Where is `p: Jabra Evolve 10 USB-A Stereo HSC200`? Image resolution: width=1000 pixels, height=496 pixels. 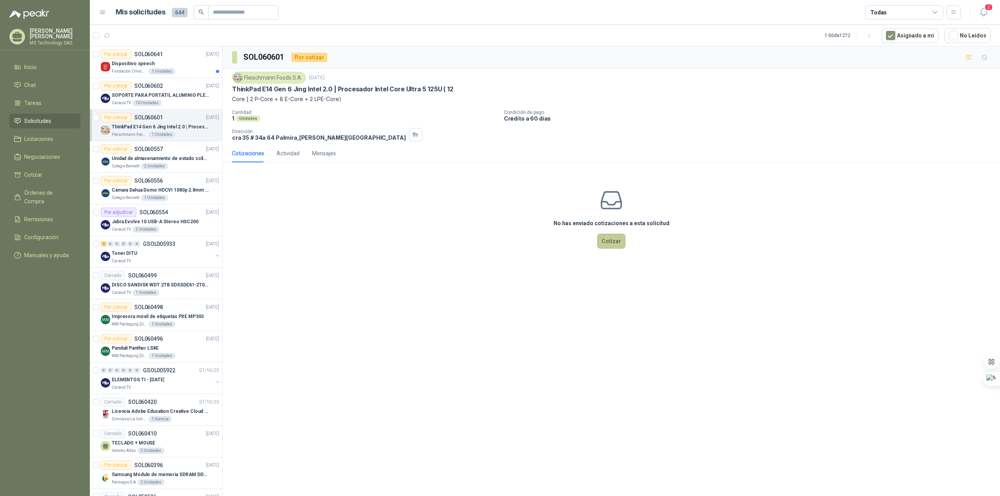 p: Jabra Evolve 10 USB-A Stereo HSC200 is located at coordinates (155, 222).